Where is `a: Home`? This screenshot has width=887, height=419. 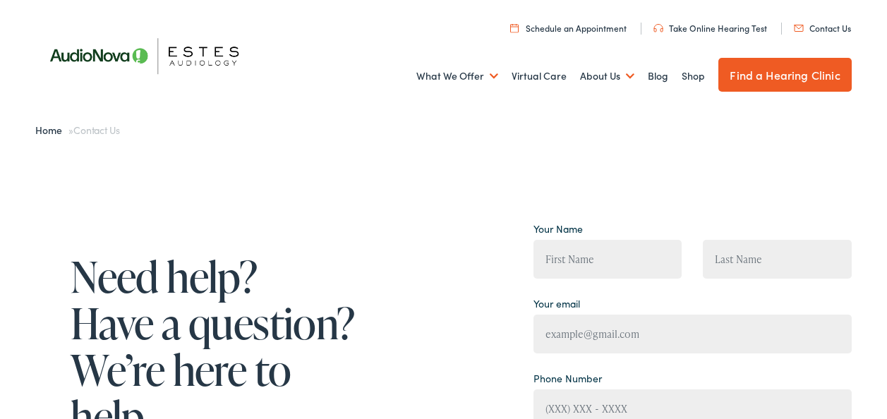
a: Home is located at coordinates (52, 130).